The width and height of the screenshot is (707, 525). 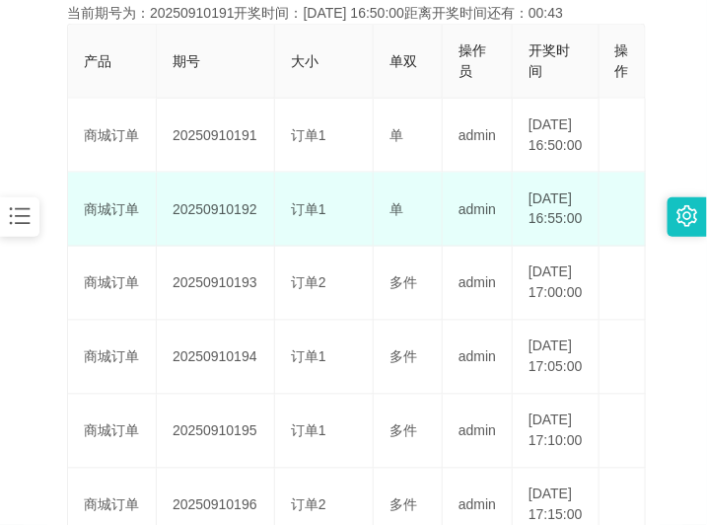 What do you see at coordinates (216, 209) in the screenshot?
I see `td: 20250910192` at bounding box center [216, 209].